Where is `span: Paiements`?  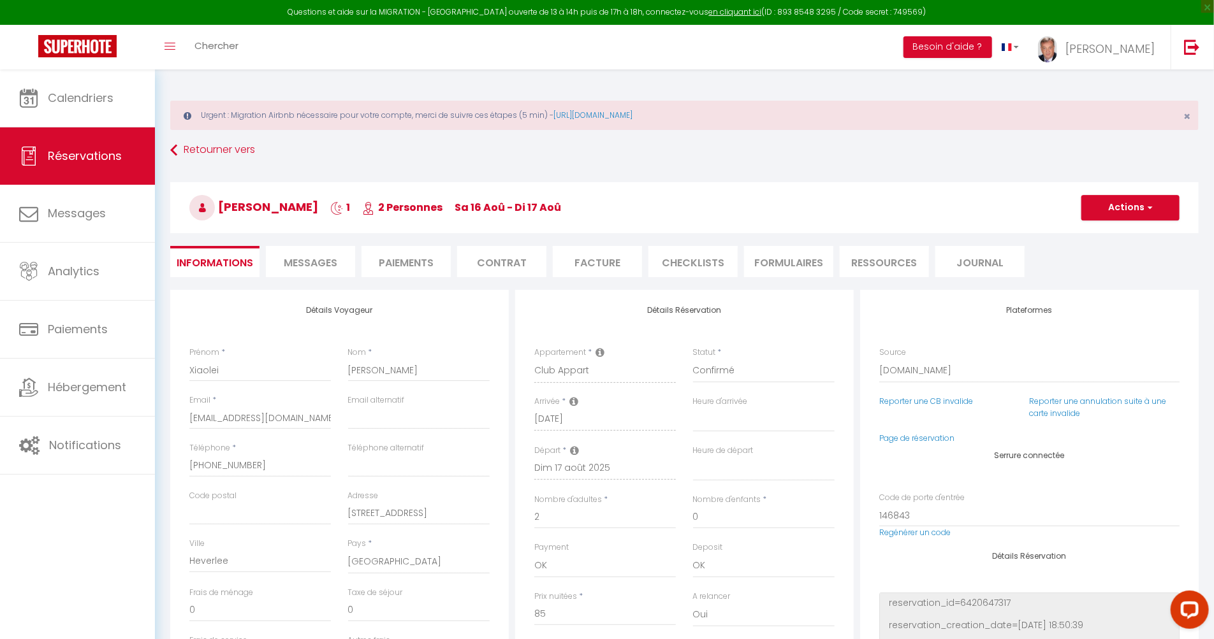 span: Paiements is located at coordinates (78, 329).